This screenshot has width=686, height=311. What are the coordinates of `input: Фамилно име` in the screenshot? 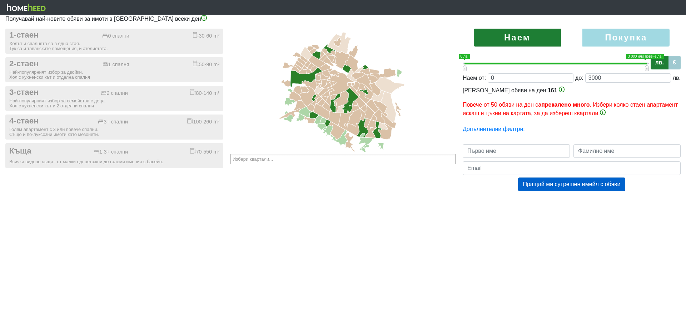 It's located at (627, 151).